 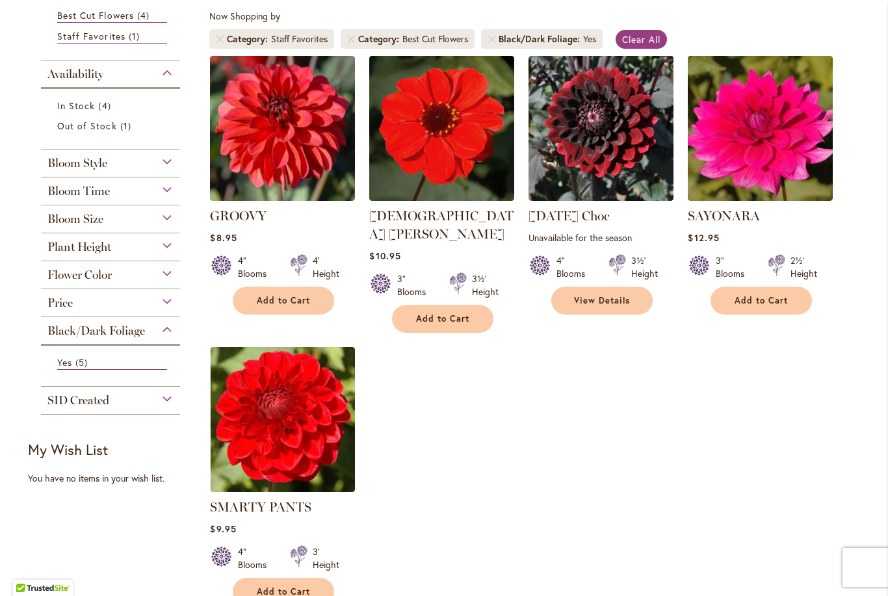 I want to click on span: Out of Stock, so click(x=87, y=125).